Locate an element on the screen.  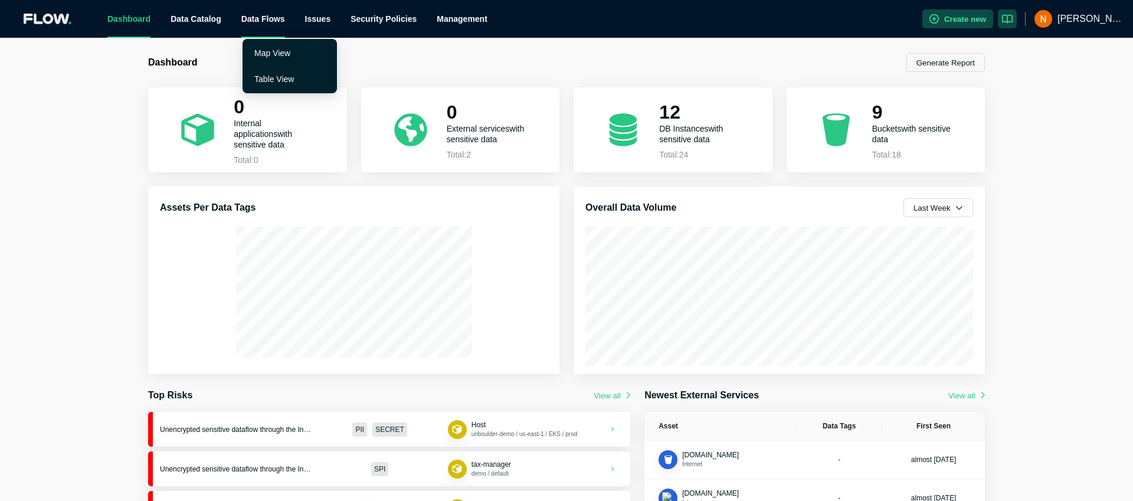
a: Unencrypted sensitive dataflow through the InternetPIISECRETApplicationHostunboulder-demo / us-ea... is located at coordinates (389, 429).